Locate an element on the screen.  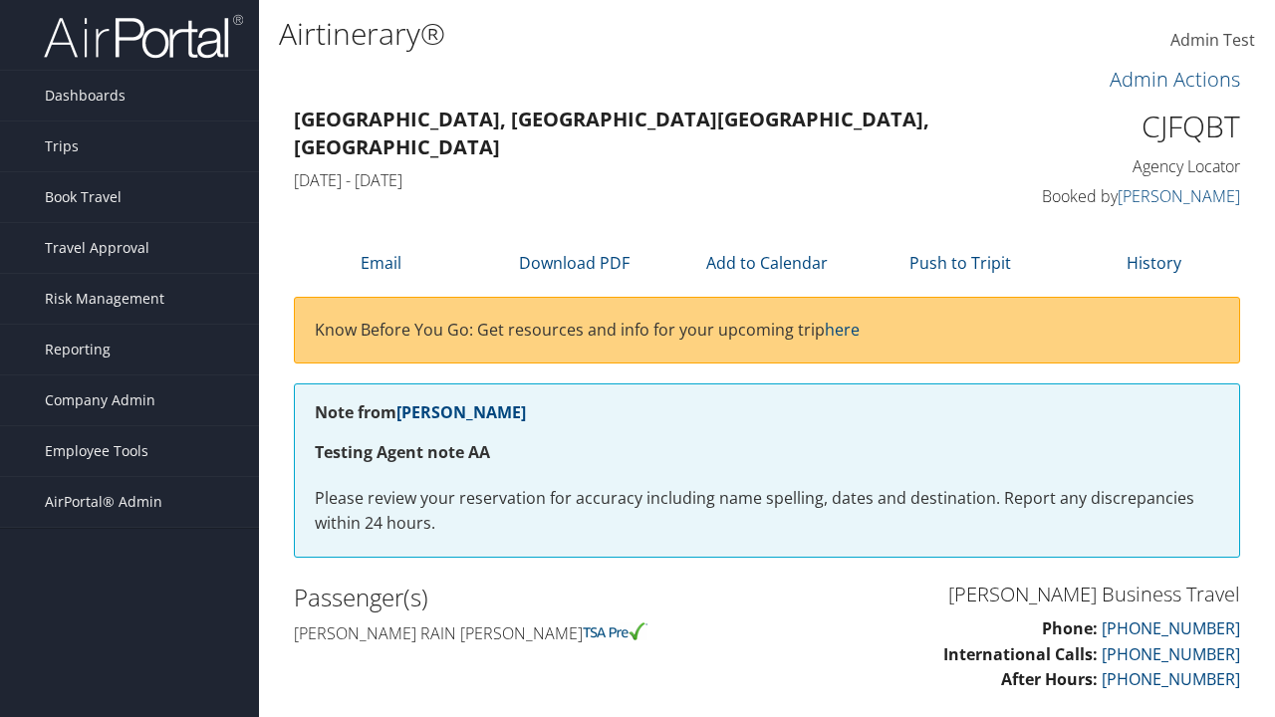
h1: Airtinerary® is located at coordinates (604, 34).